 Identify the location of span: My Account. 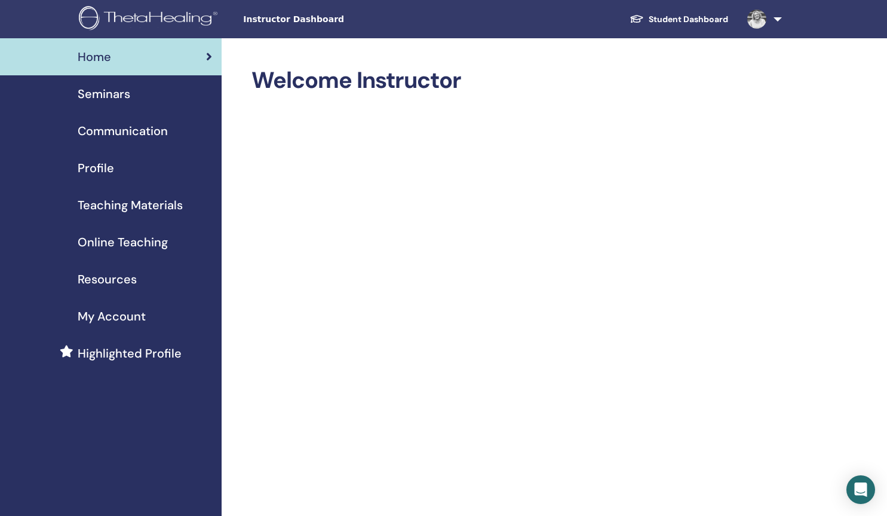
(112, 316).